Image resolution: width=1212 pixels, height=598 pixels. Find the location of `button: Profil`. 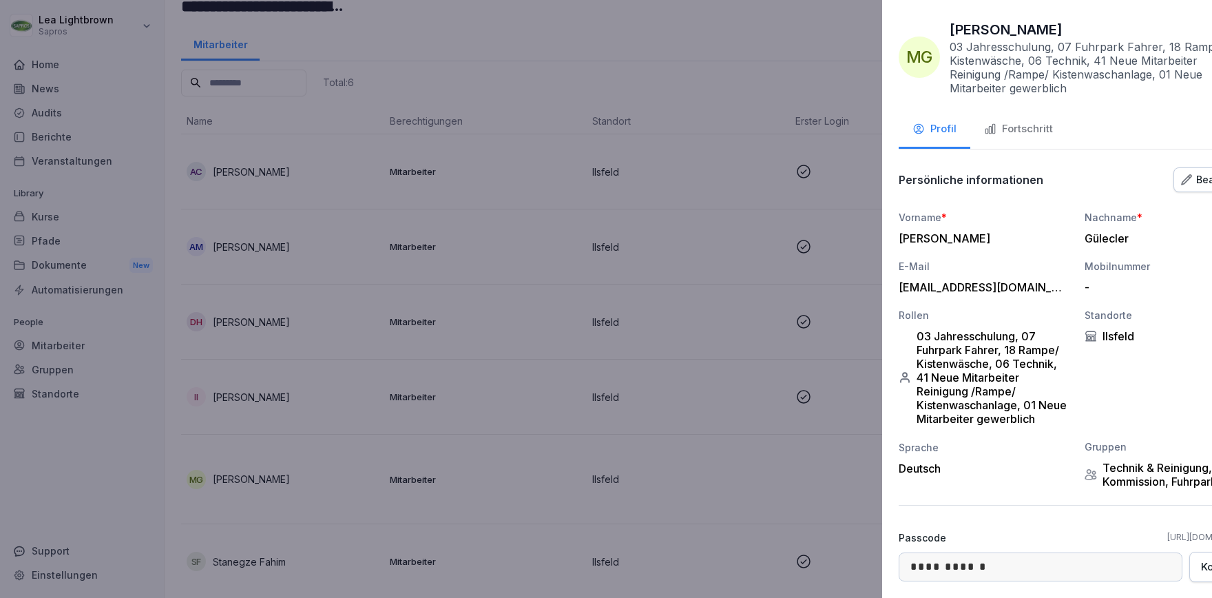

button: Profil is located at coordinates (935, 130).